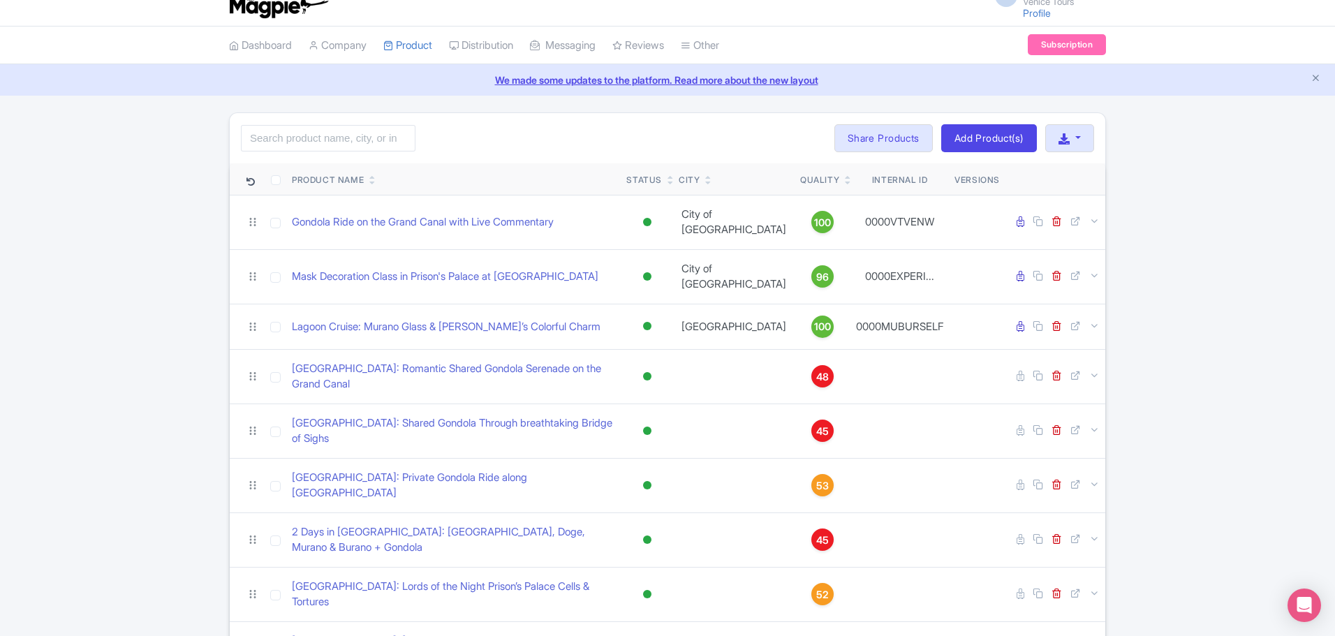 The height and width of the screenshot is (636, 1335). I want to click on div: Status, so click(644, 180).